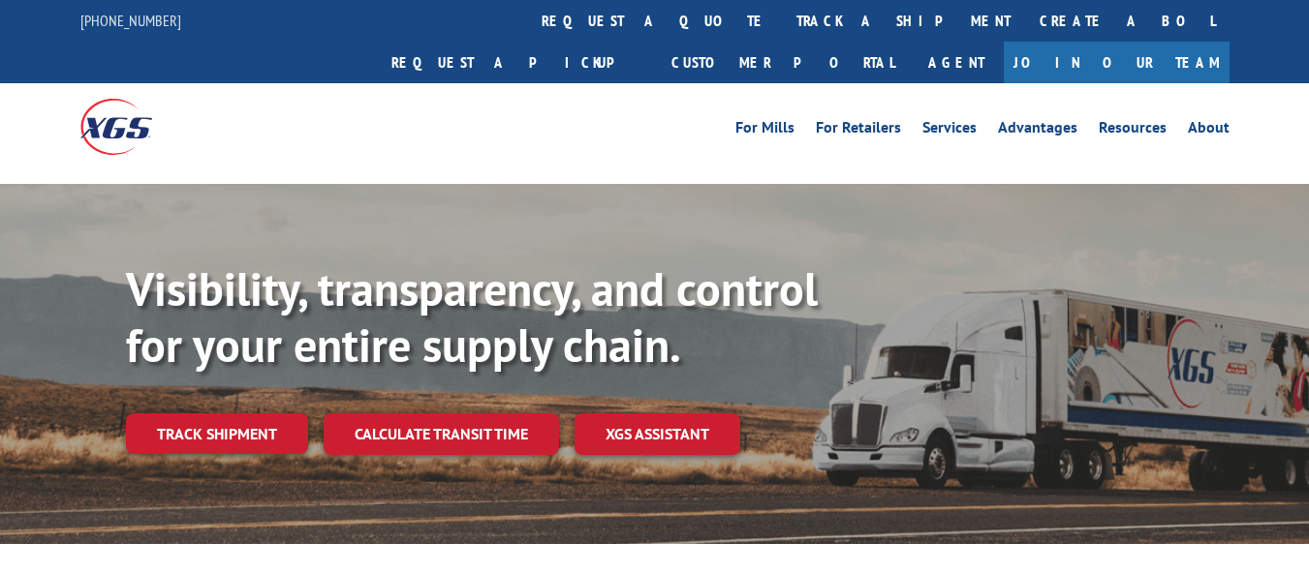 The image size is (1309, 573). Describe the element at coordinates (858, 131) in the screenshot. I see `a: For Retailers` at that location.